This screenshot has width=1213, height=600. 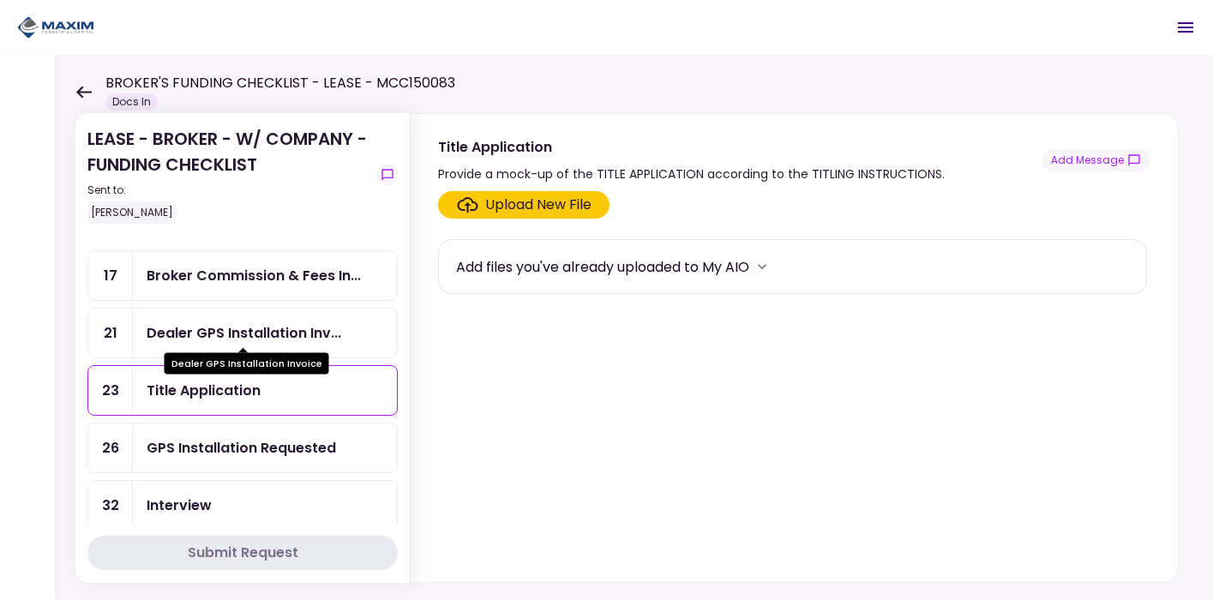 What do you see at coordinates (56, 27) in the screenshot?
I see `img: Partner icon` at bounding box center [56, 27].